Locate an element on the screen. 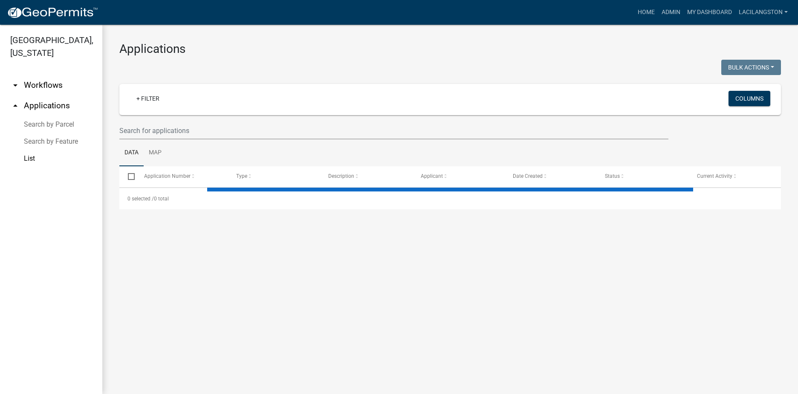 This screenshot has height=394, width=798. a: My Dashboard is located at coordinates (709, 12).